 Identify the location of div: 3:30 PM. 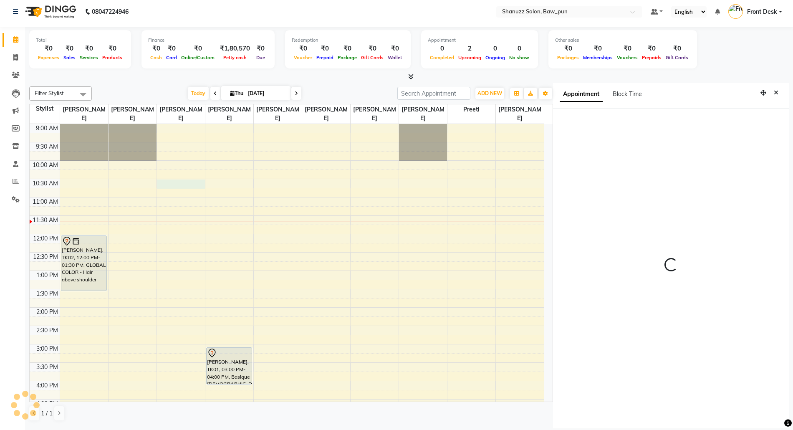
(47, 367).